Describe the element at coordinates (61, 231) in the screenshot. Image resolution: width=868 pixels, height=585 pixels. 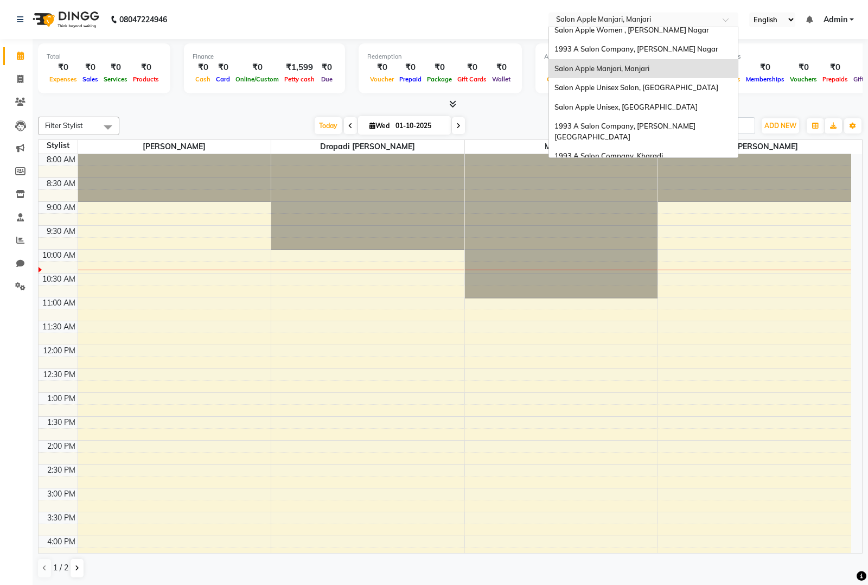
I see `div: 9:30 AM` at that location.